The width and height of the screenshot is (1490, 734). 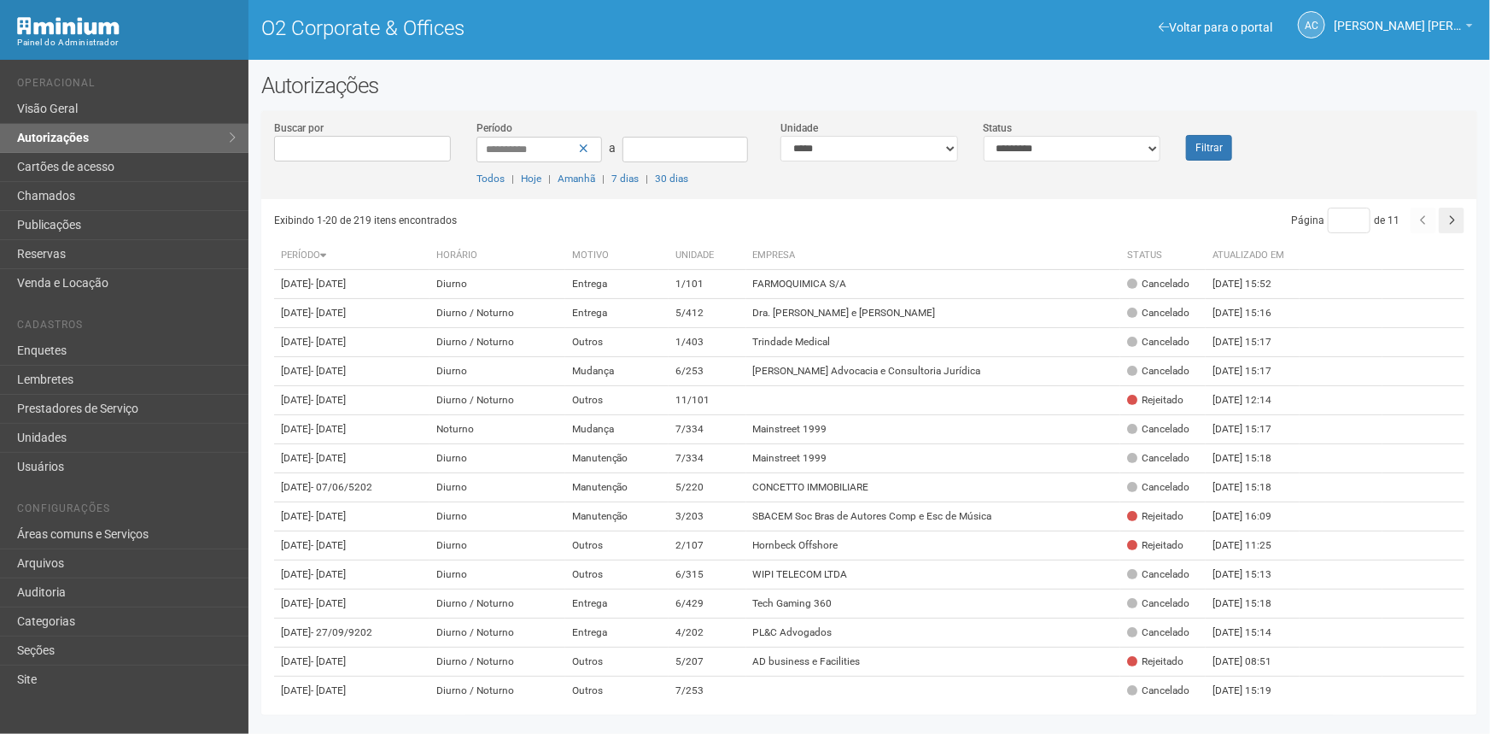 I want to click on td: WIPI TELECOM LTDA, so click(x=934, y=575).